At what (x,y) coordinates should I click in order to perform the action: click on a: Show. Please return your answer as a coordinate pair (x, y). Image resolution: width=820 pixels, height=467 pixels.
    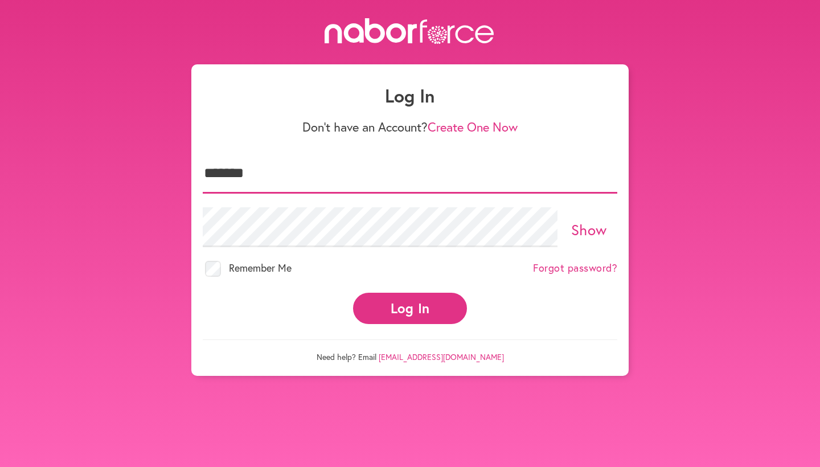
    Looking at the image, I should click on (589, 229).